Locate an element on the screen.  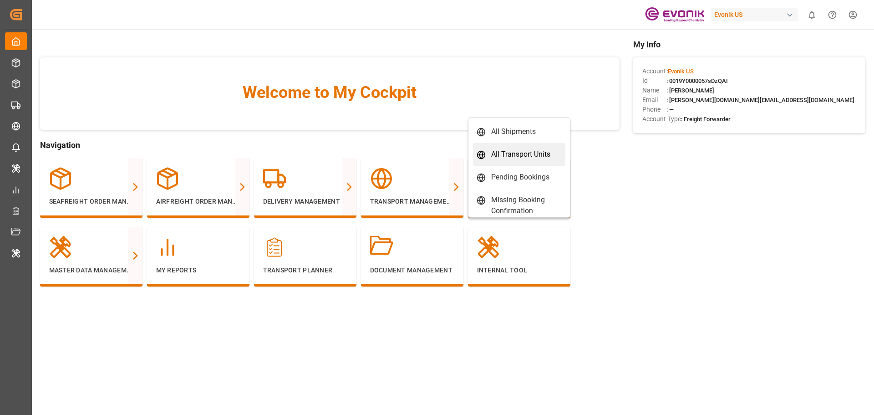
div: All Shipments is located at coordinates (513, 132).